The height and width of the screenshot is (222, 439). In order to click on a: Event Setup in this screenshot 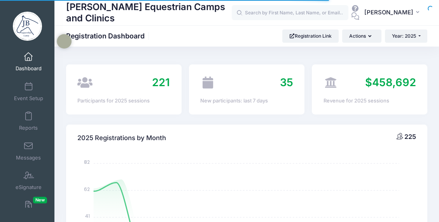, I will do `click(28, 92)`.